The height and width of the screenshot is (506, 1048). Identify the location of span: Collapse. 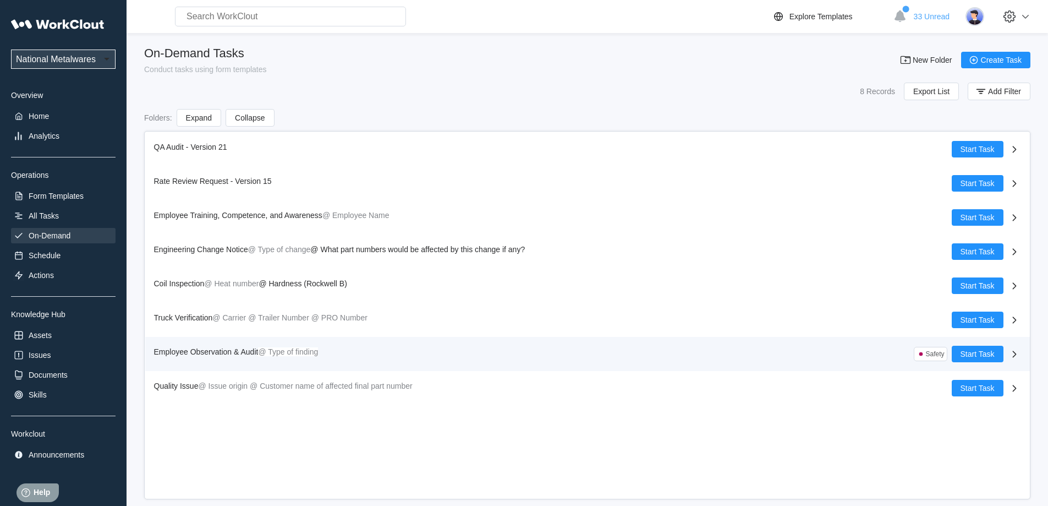
(250, 118).